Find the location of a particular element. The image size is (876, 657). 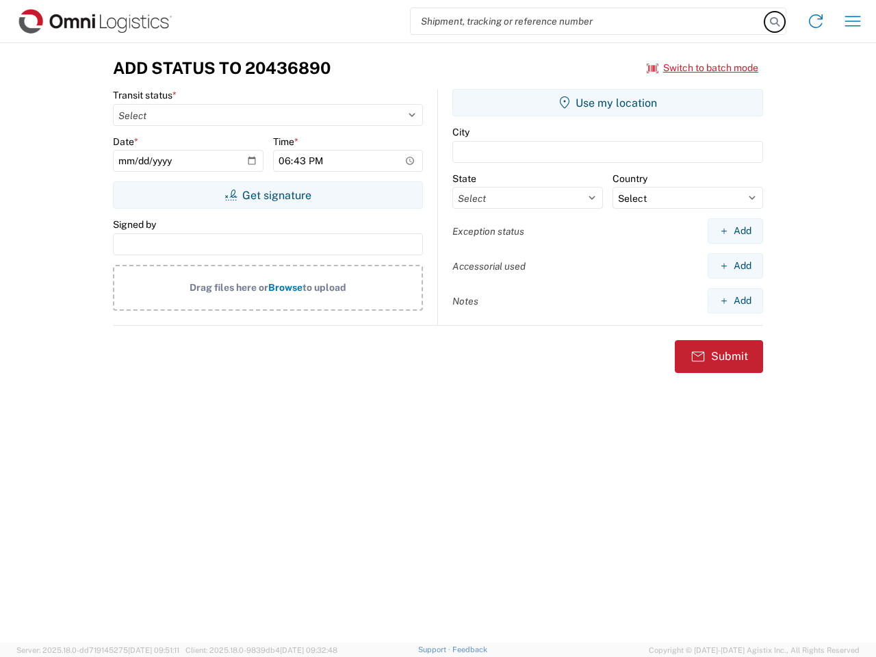

h3: Add Status to 20436890 is located at coordinates (222, 68).